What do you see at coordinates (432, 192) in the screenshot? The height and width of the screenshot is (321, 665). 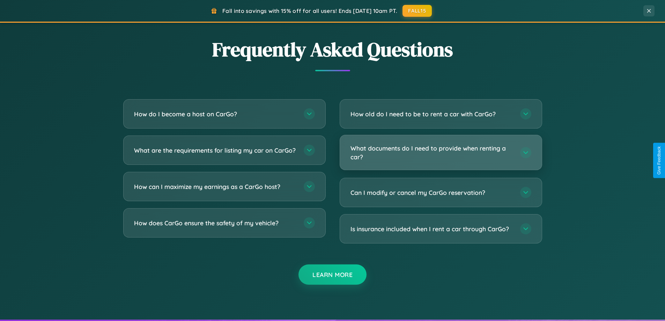 I see `h3: Can I modify or cancel my CarGo reservation?` at bounding box center [432, 192].